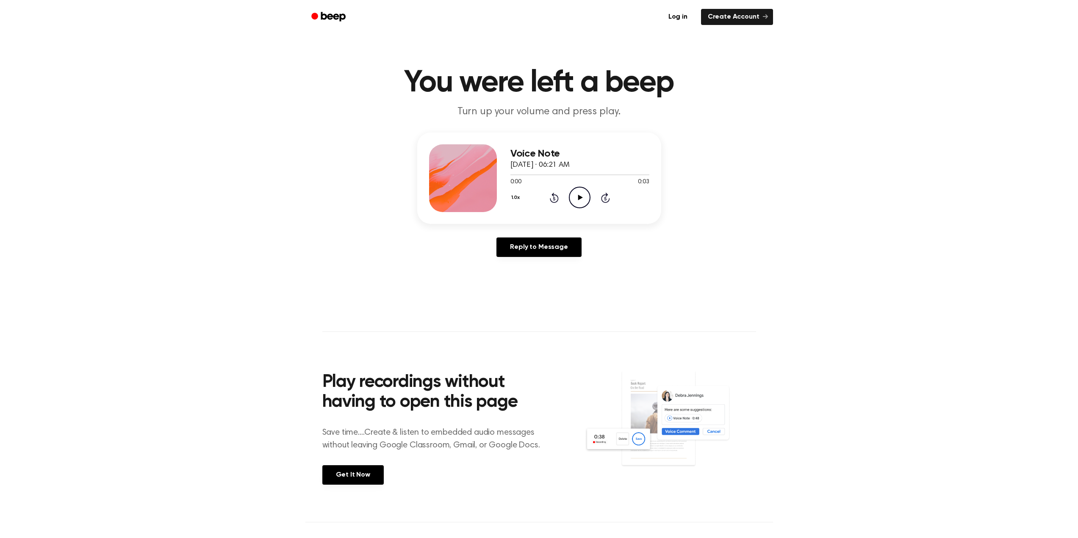 Image resolution: width=1078 pixels, height=538 pixels. I want to click on span: 0:00, so click(516, 182).